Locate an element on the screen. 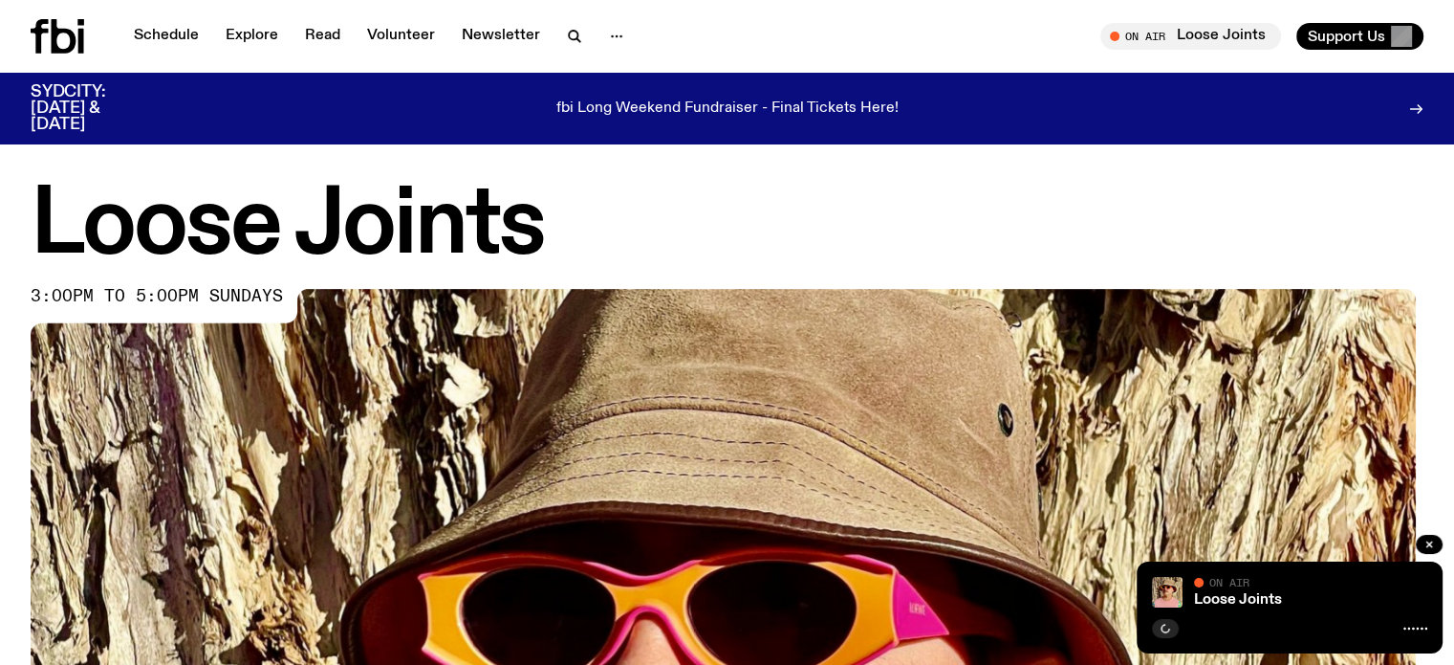 The image size is (1454, 665). a: Loose Joints is located at coordinates (1238, 600).